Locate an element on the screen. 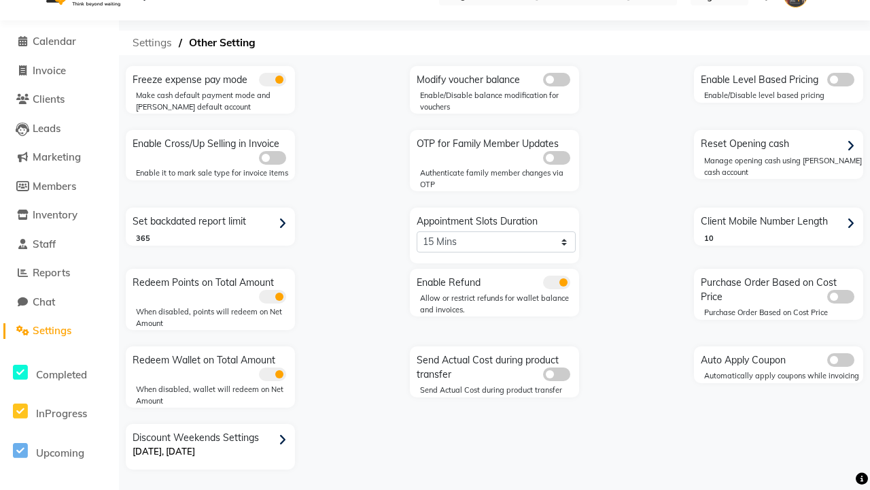 The image size is (870, 490). a: Calendar is located at coordinates (59, 41).